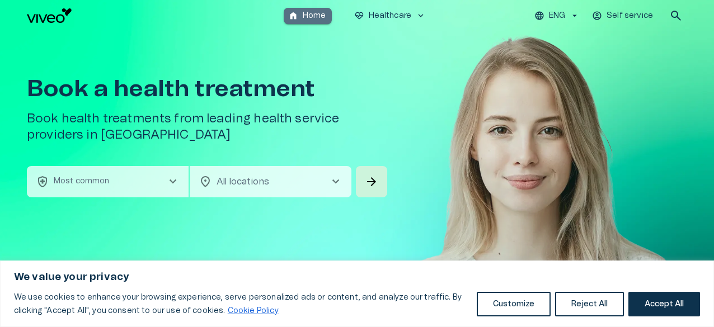 This screenshot has height=327, width=714. I want to click on button: ENG, so click(557, 16).